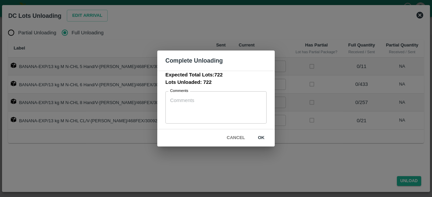 The width and height of the screenshot is (432, 197). What do you see at coordinates (188, 82) in the screenshot?
I see `b: Lots Unloaded: 722` at bounding box center [188, 82].